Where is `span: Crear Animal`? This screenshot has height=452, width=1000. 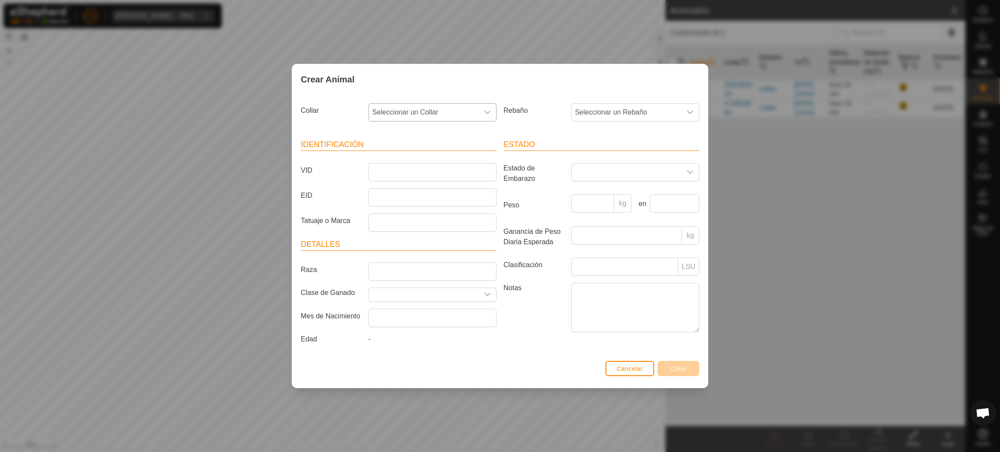
span: Crear Animal is located at coordinates (328, 79).